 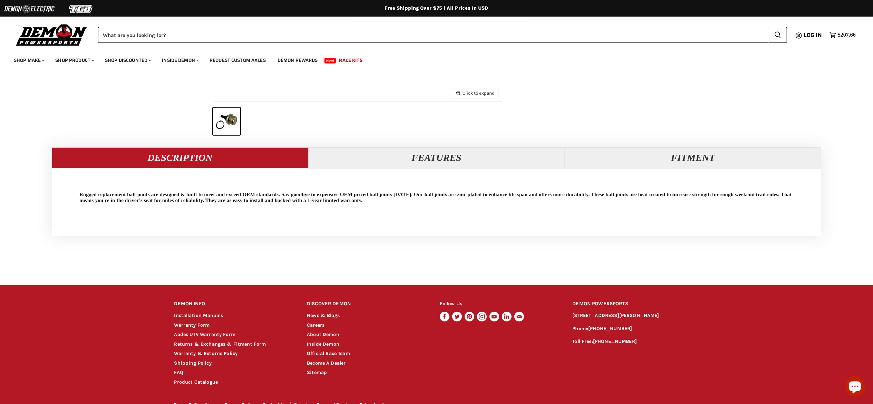 I want to click on a: Shop Product, so click(x=74, y=60).